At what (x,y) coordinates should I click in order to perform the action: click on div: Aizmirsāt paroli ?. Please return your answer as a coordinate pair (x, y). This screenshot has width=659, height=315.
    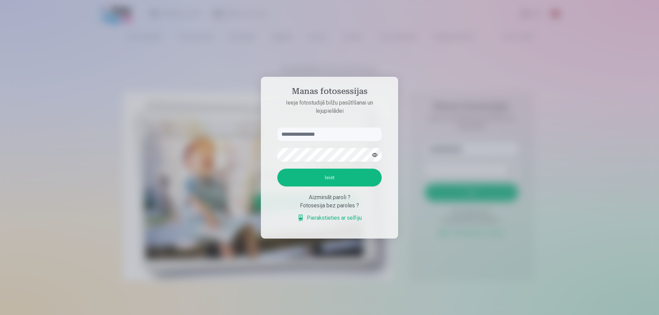
    Looking at the image, I should click on (329, 198).